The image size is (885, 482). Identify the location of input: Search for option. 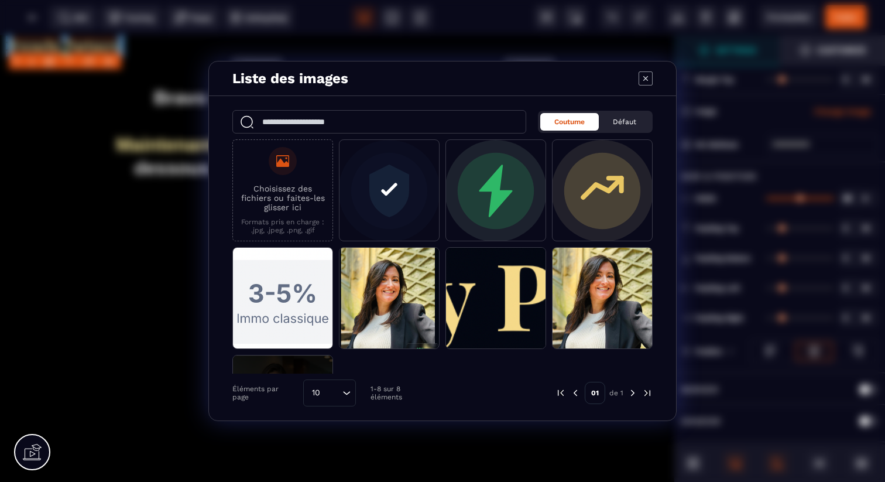
(332, 393).